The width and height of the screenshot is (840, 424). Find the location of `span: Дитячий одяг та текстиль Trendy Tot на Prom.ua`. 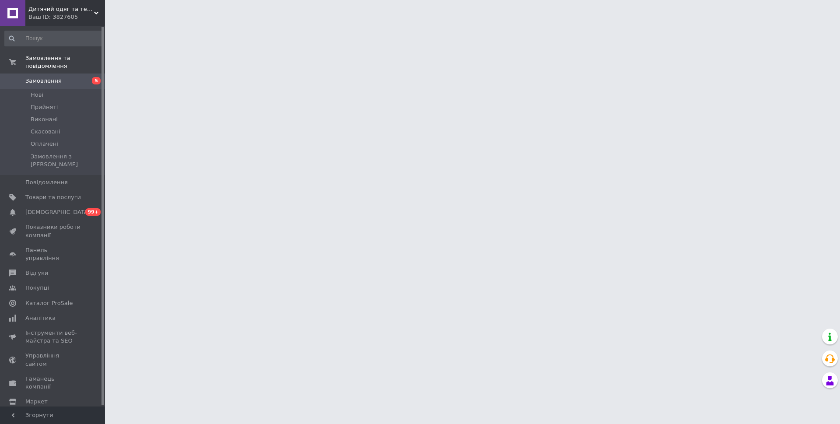

span: Дитячий одяг та текстиль Trendy Tot на Prom.ua is located at coordinates (61, 9).